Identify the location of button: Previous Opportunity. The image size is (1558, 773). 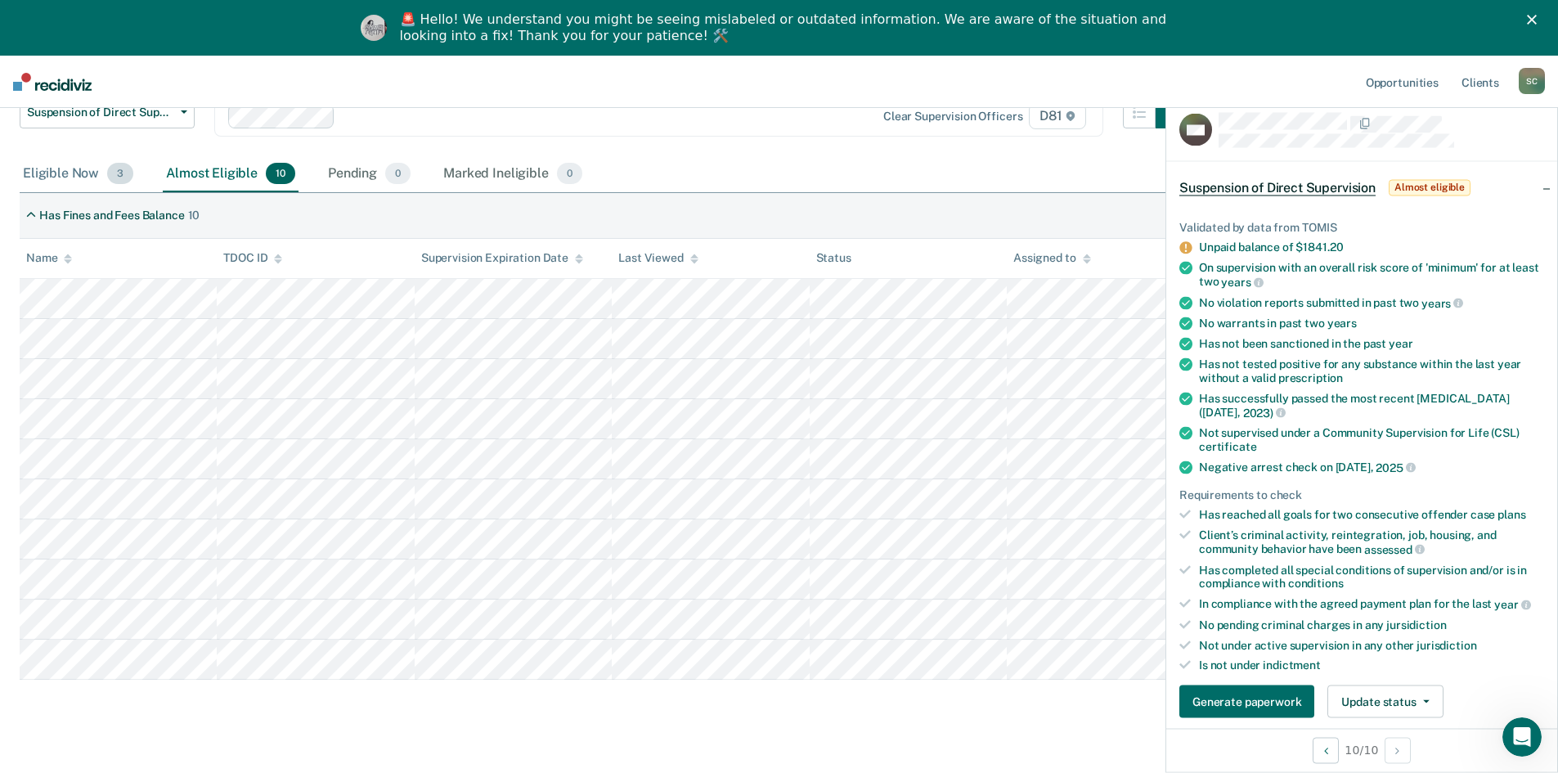
(1326, 750).